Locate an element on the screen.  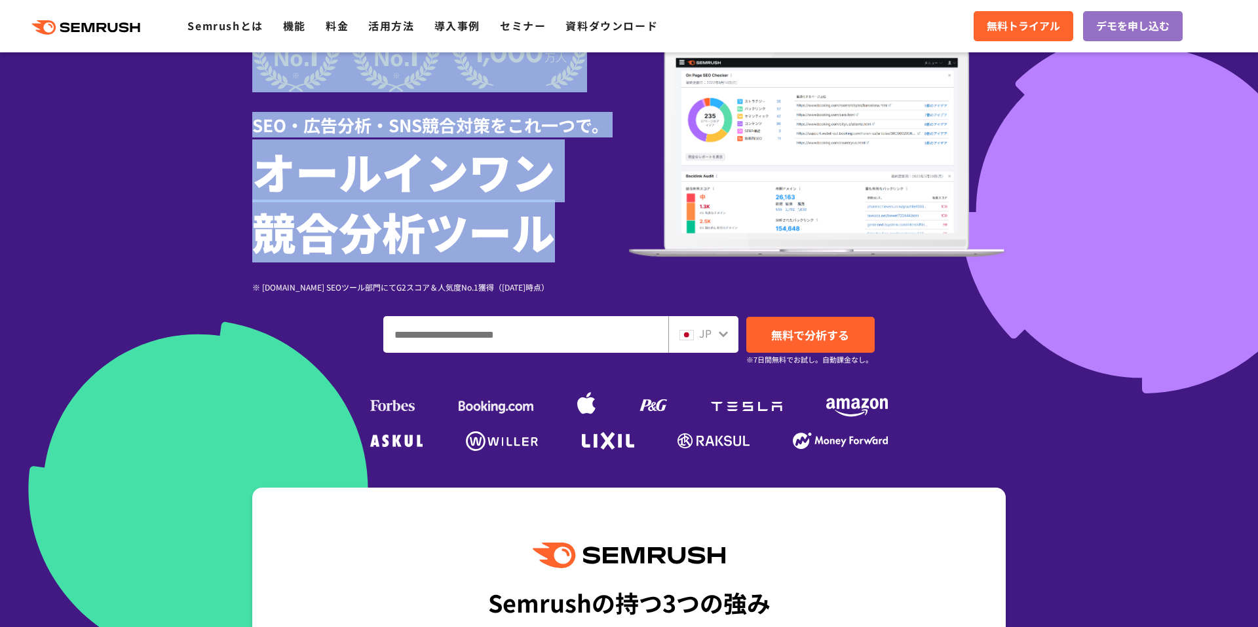
a: 無料トライアル is located at coordinates (1023, 26).